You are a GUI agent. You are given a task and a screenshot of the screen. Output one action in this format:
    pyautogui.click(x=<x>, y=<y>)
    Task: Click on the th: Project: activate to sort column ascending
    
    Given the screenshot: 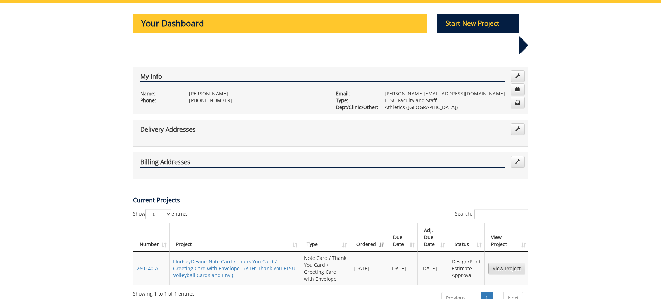 What is the action you would take?
    pyautogui.click(x=235, y=238)
    